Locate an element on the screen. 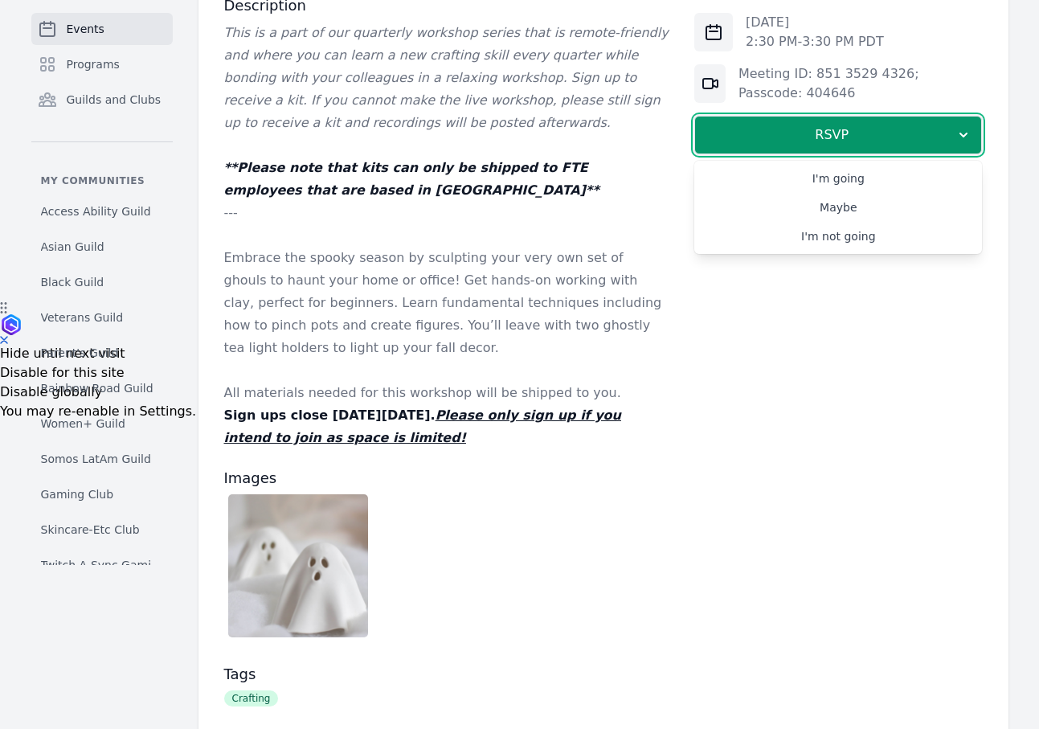 The image size is (1039, 729). span: Crafting is located at coordinates (252, 698).